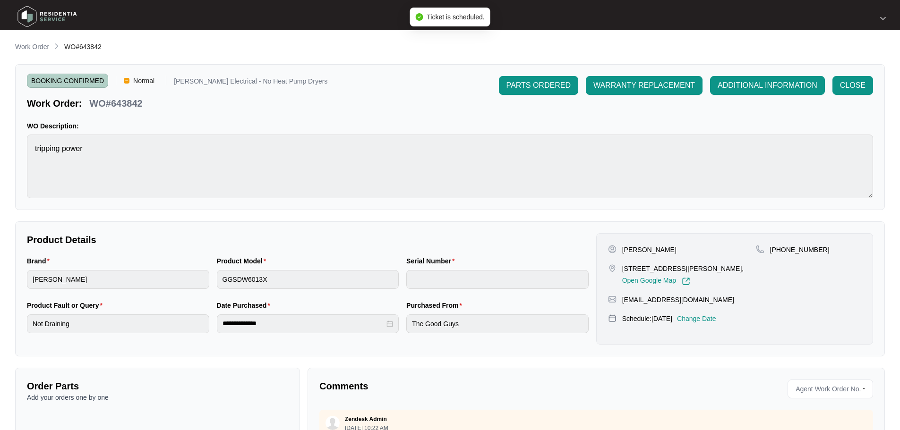 Image resolution: width=900 pixels, height=430 pixels. I want to click on label: Product Model, so click(243, 261).